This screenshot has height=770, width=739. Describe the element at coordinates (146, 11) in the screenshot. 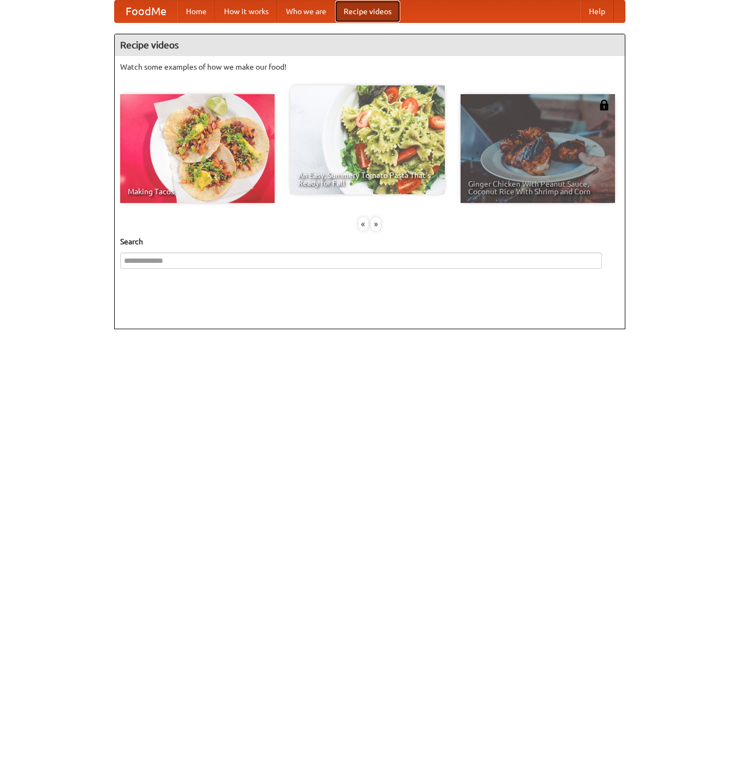

I see `a: FoodMe` at that location.